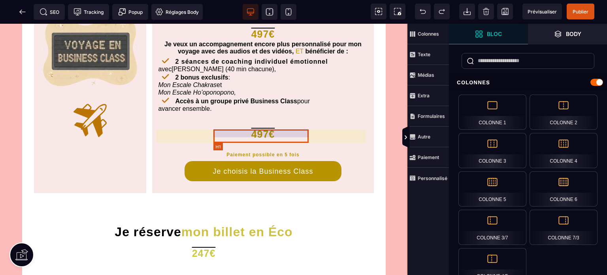 This screenshot has height=275, width=607. Describe the element at coordinates (580, 11) in the screenshot. I see `span: Enregistrer le contenu` at that location.